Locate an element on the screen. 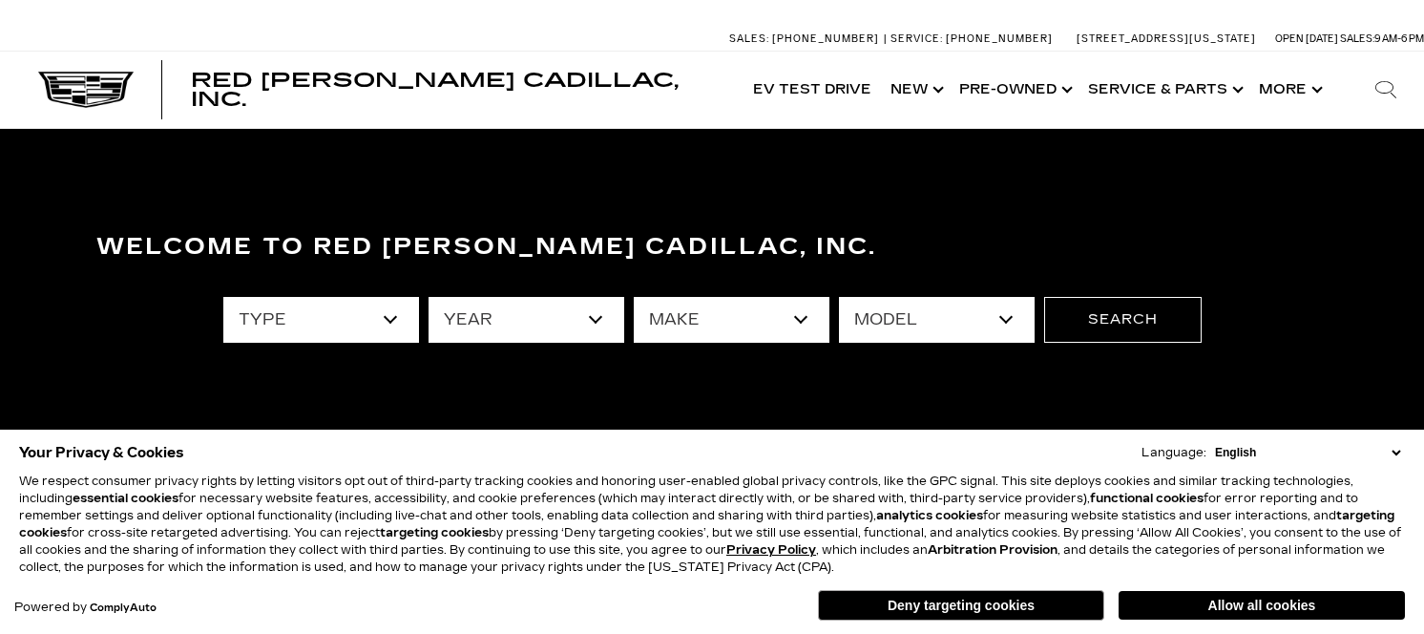 The image size is (1424, 634). select: Filter by type is located at coordinates (321, 320).